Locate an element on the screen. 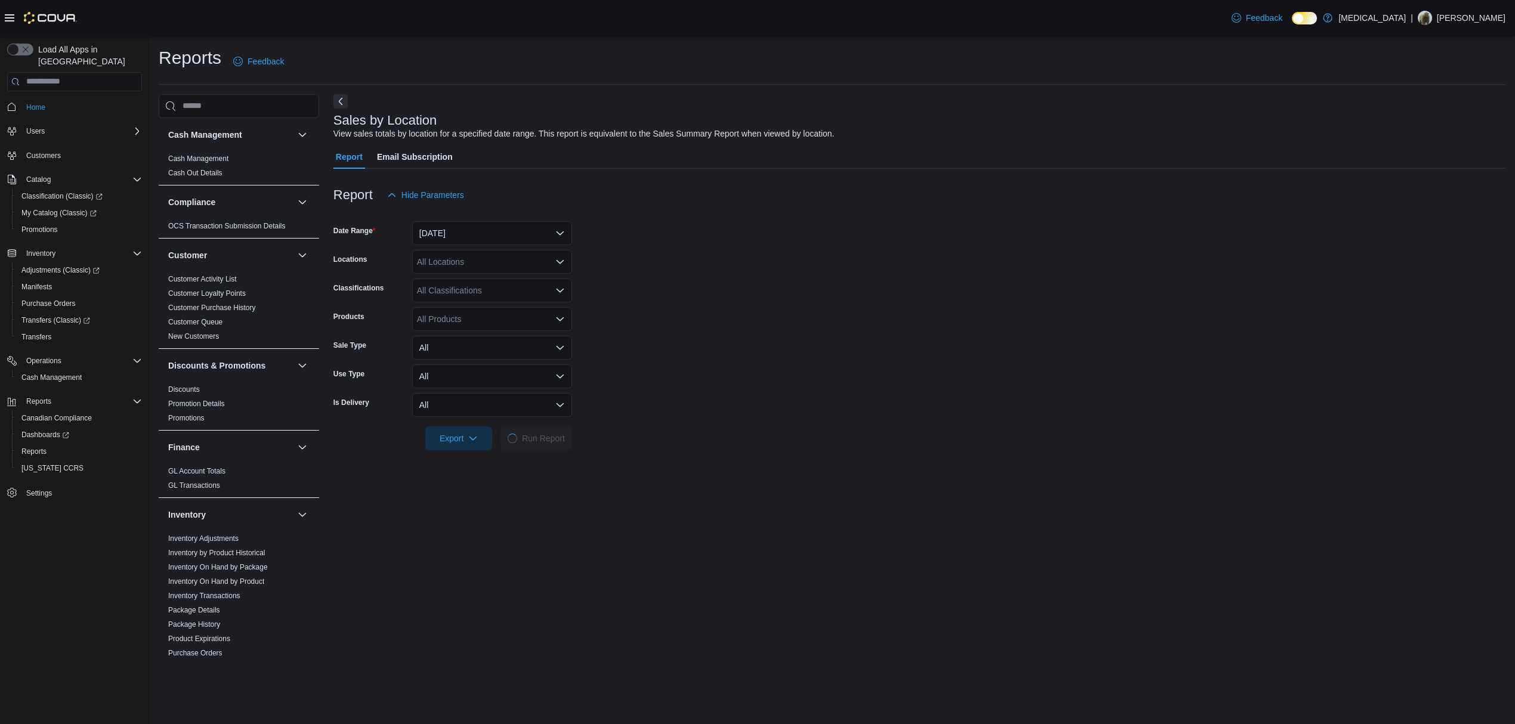 The height and width of the screenshot is (724, 1515). span: Report is located at coordinates (349, 157).